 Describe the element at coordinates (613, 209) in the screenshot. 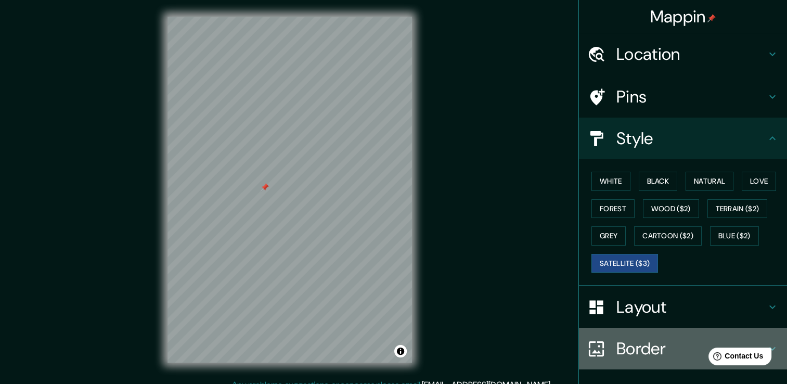

I see `button: Forest` at that location.